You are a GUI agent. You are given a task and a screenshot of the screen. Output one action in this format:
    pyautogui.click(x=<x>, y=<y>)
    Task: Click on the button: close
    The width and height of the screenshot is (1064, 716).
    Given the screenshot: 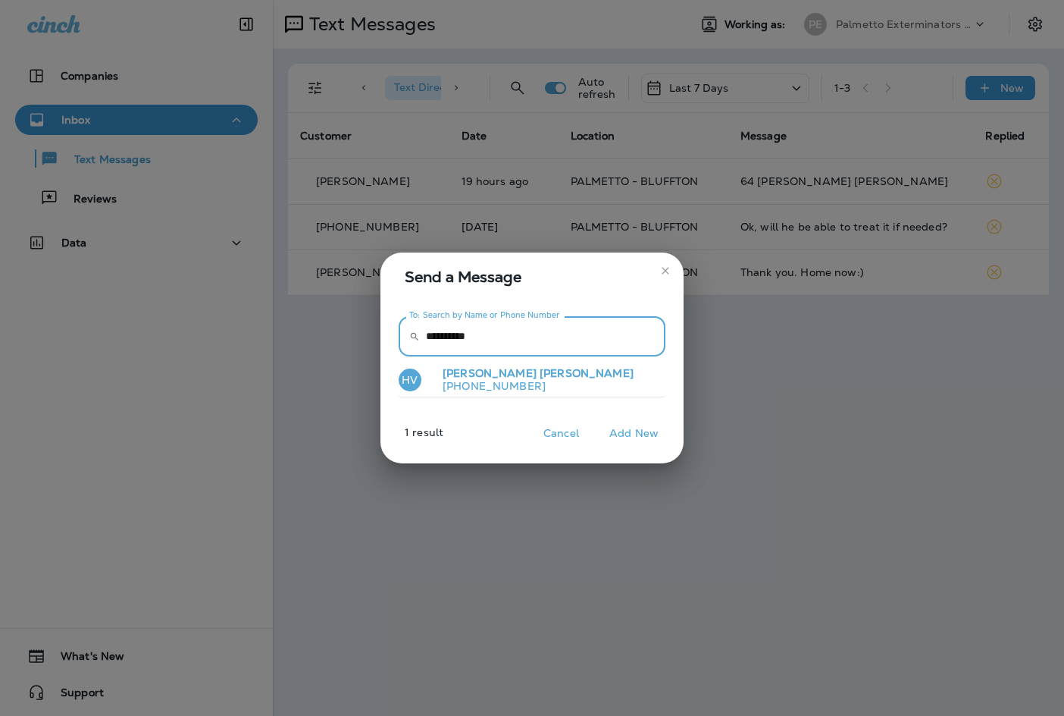 What is the action you would take?
    pyautogui.click(x=665, y=271)
    